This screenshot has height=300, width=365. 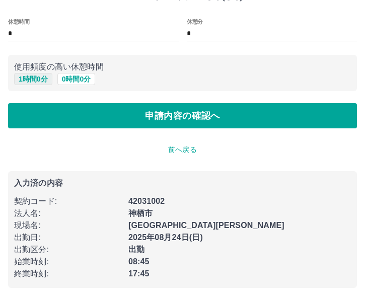 I want to click on b: 08:45, so click(x=139, y=261).